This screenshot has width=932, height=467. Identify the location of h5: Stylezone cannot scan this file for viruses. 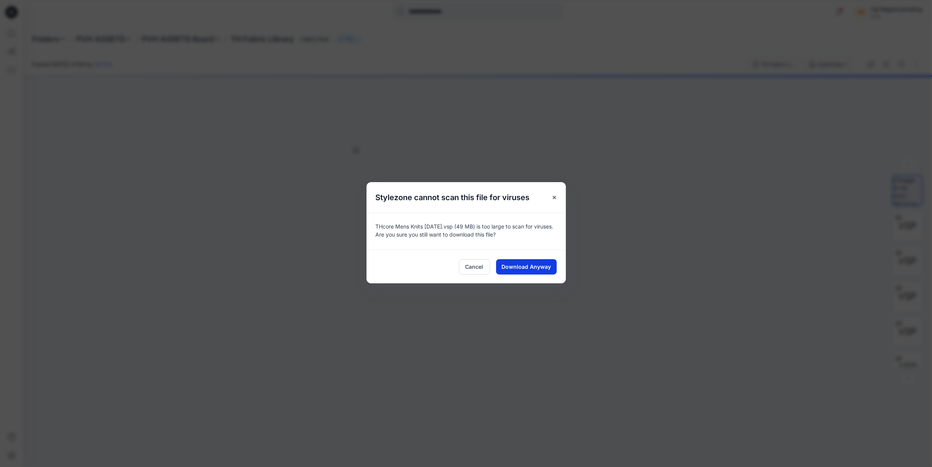
(453, 197).